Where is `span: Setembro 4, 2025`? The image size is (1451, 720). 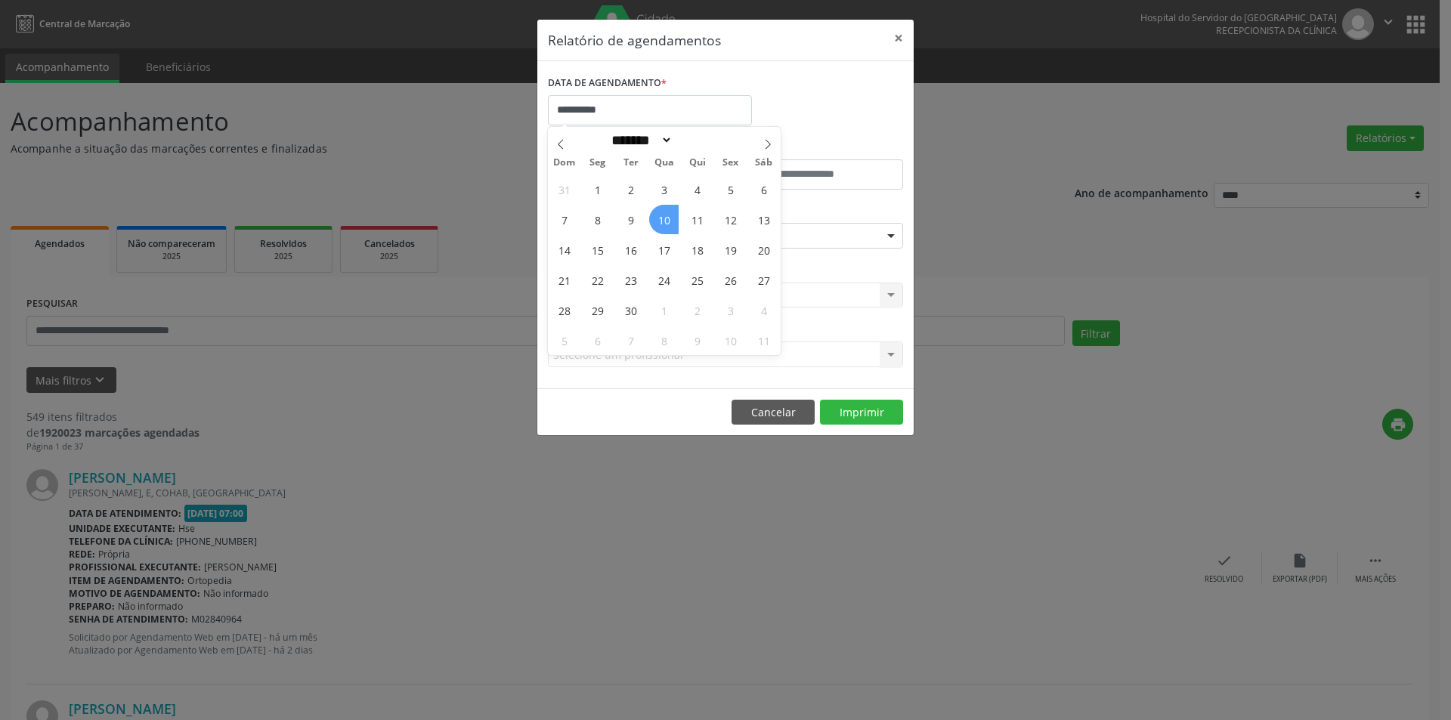
span: Setembro 4, 2025 is located at coordinates (697, 189).